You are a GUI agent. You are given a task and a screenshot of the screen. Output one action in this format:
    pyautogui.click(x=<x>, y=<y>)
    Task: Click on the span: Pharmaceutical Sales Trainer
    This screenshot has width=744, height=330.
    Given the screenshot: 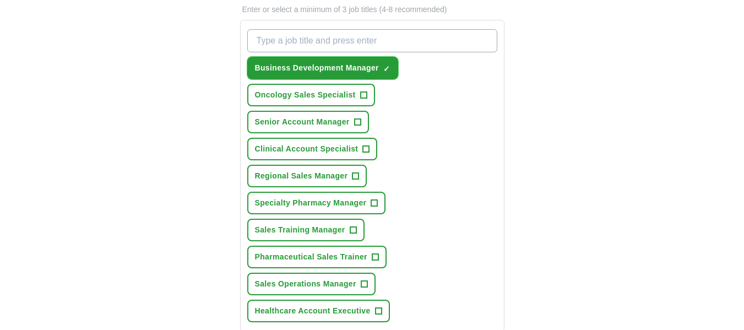 What is the action you would take?
    pyautogui.click(x=311, y=257)
    